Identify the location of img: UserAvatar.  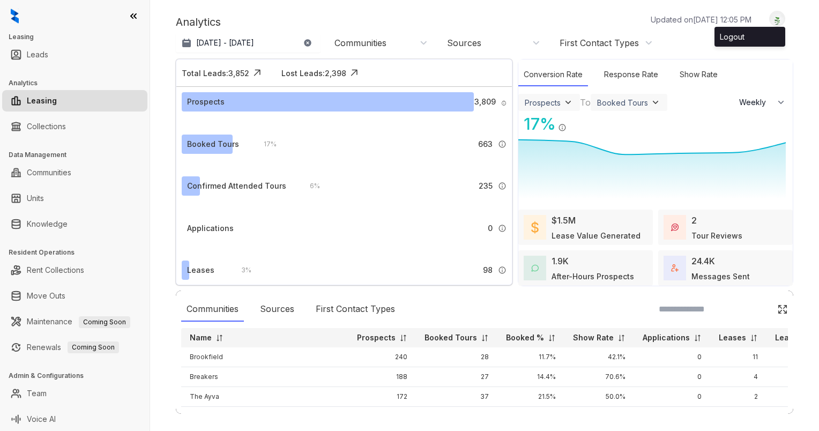
(778, 19).